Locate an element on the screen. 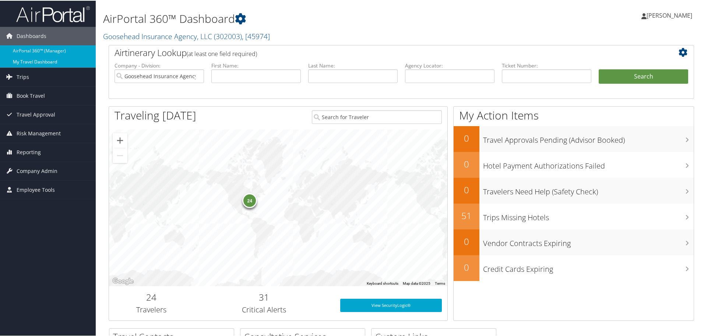 Image resolution: width=704 pixels, height=336 pixels. label: Ticket Number: is located at coordinates (547, 65).